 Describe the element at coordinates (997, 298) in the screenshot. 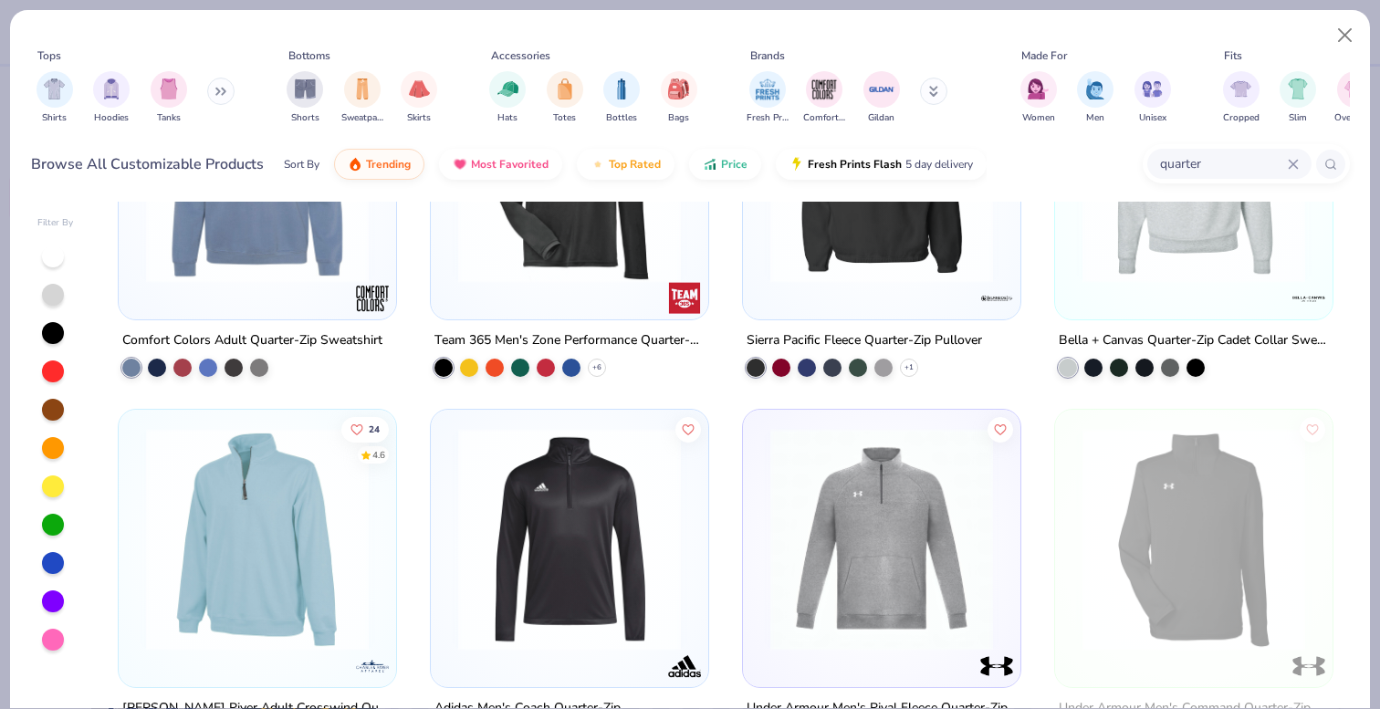

I see `img: Sierra Pacific logo` at that location.